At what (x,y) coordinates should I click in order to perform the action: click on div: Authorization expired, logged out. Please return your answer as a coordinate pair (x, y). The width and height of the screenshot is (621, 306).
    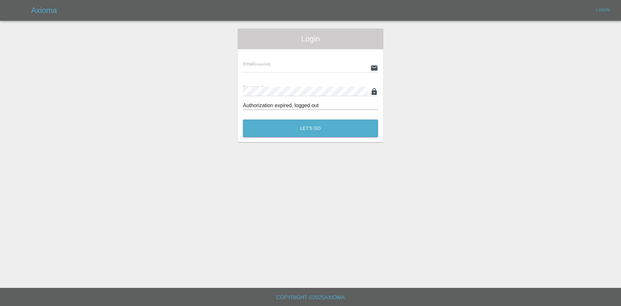
    Looking at the image, I should click on (310, 105).